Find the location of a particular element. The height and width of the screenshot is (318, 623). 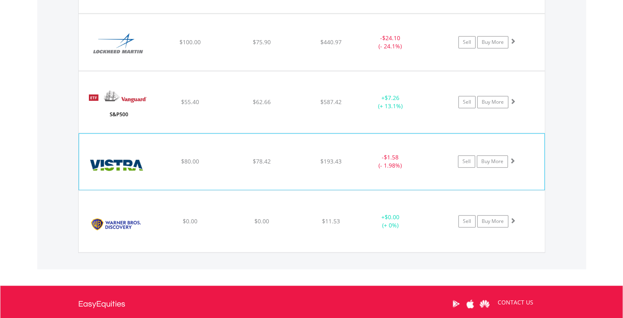

a: CONTACT US is located at coordinates (515, 302).